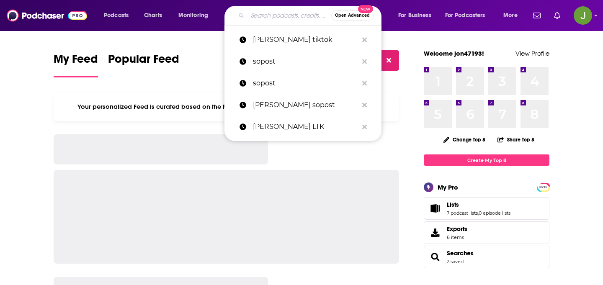  Describe the element at coordinates (76, 62) in the screenshot. I see `span: My Feed` at that location.